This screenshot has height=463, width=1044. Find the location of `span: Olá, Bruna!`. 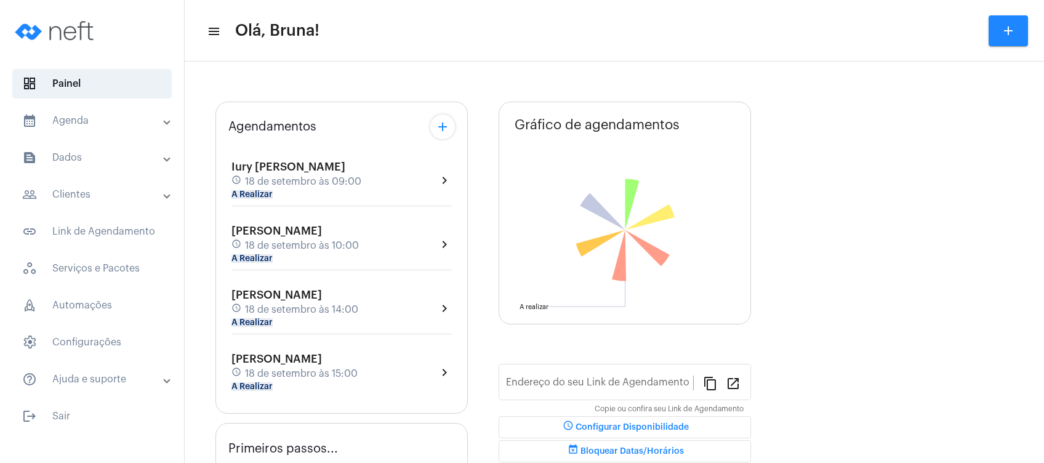

span: Olá, Bruna! is located at coordinates (277, 31).